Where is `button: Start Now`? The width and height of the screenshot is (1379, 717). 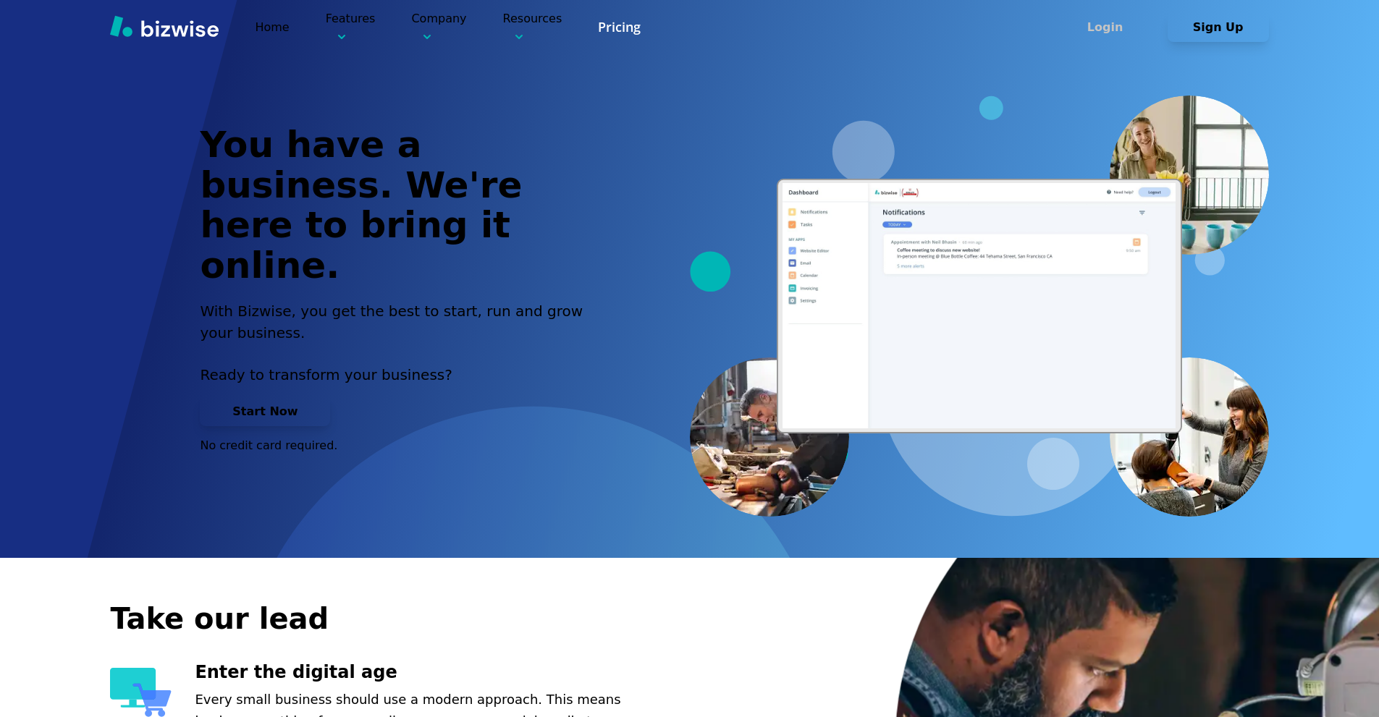
button: Start Now is located at coordinates (265, 412).